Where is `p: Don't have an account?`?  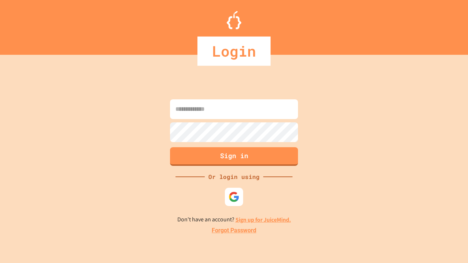
p: Don't have an account? is located at coordinates (234, 220).